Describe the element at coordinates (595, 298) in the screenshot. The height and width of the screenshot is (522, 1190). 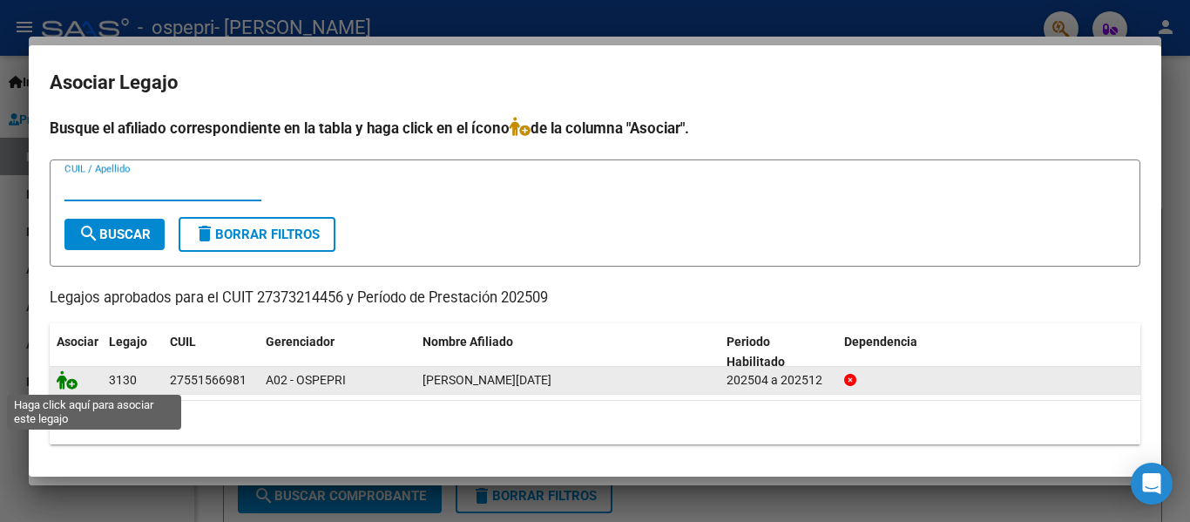
I see `p: Legajos aprobados para el CUIT 27373214456 y Período de Prestación 202509` at that location.